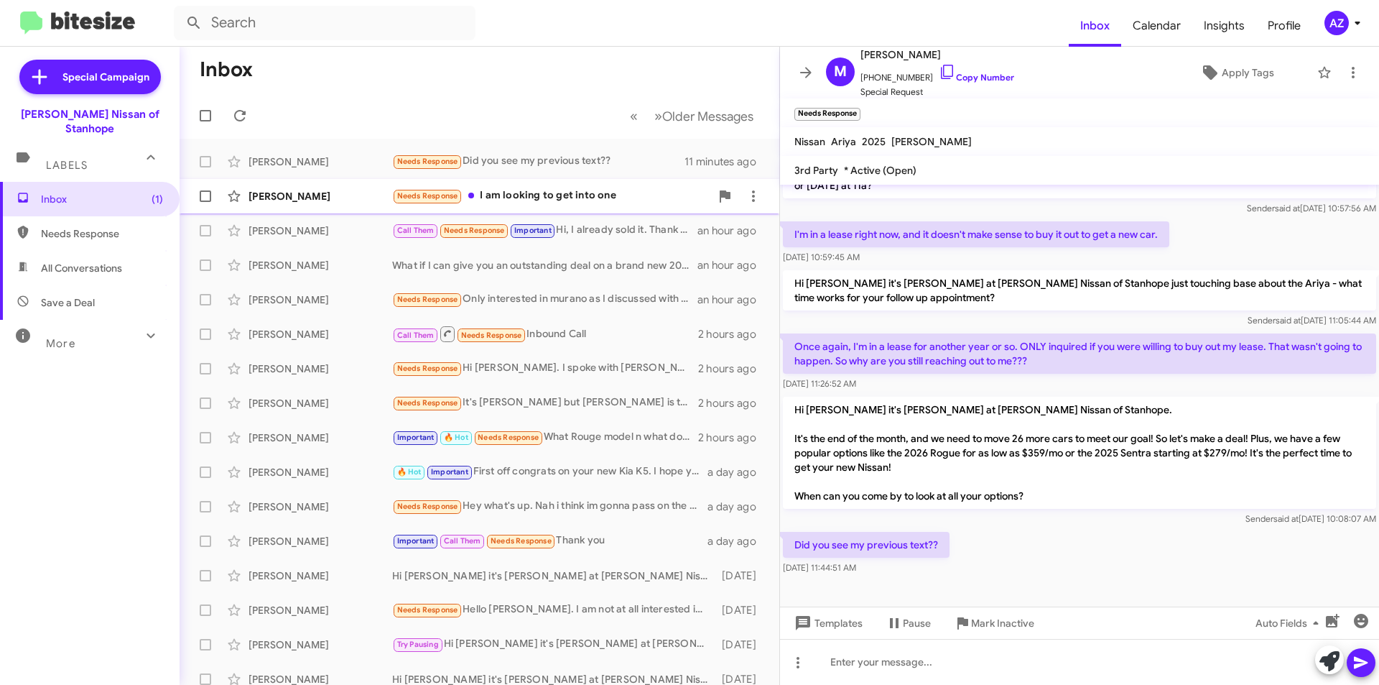 The height and width of the screenshot is (685, 1379). I want to click on button: Templates, so click(827, 623).